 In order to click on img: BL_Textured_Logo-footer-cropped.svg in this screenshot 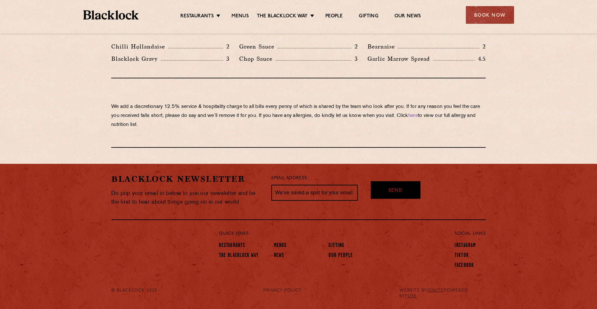, I will do `click(111, 15)`.